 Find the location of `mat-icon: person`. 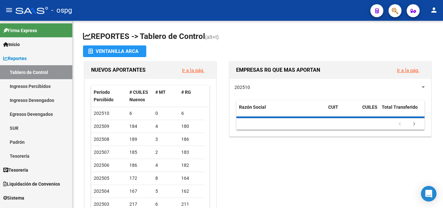

mat-icon: person is located at coordinates (434, 10).